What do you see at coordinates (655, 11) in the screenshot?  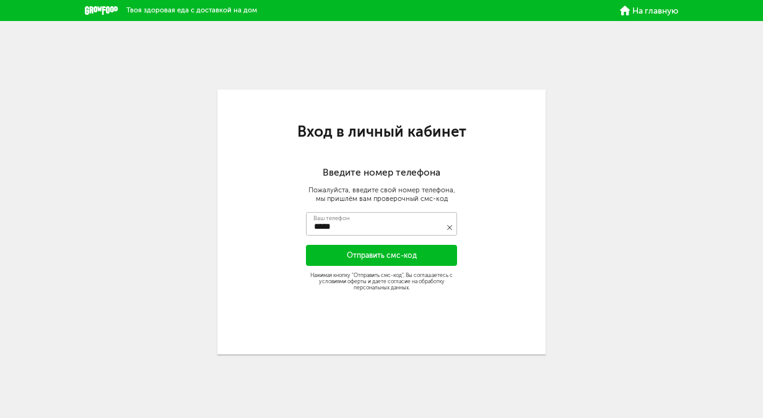 I see `span: На главную` at bounding box center [655, 11].